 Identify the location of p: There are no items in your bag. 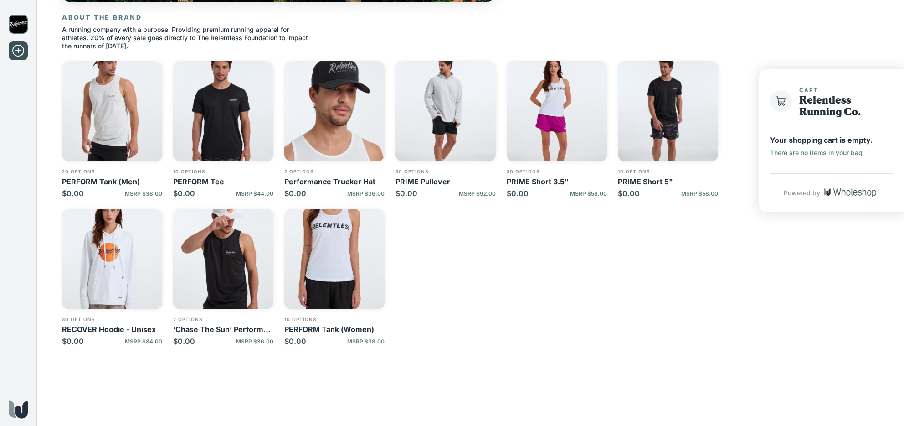
(816, 153).